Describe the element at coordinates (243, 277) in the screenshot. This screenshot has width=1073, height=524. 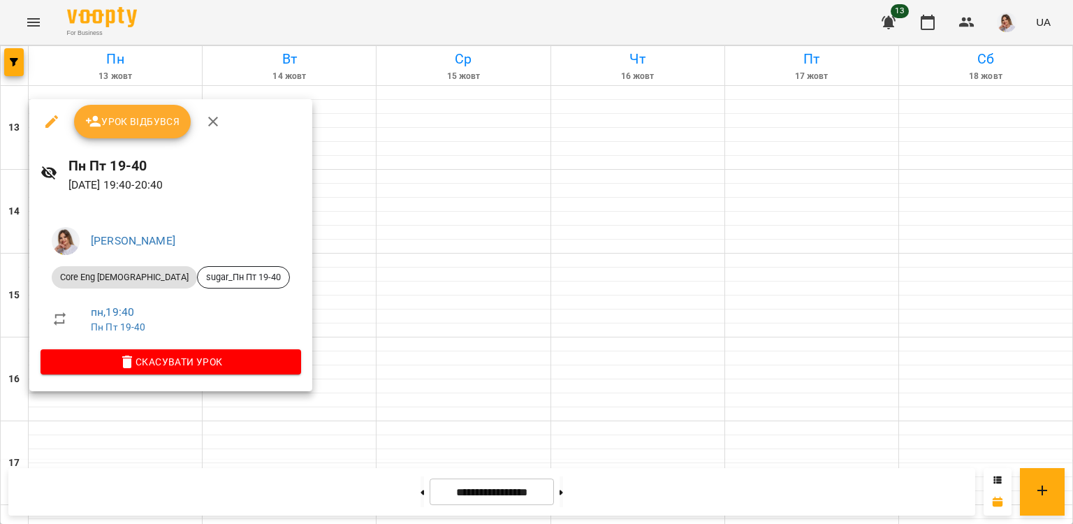
I see `span: sugar_Пн Пт 19-40` at that location.